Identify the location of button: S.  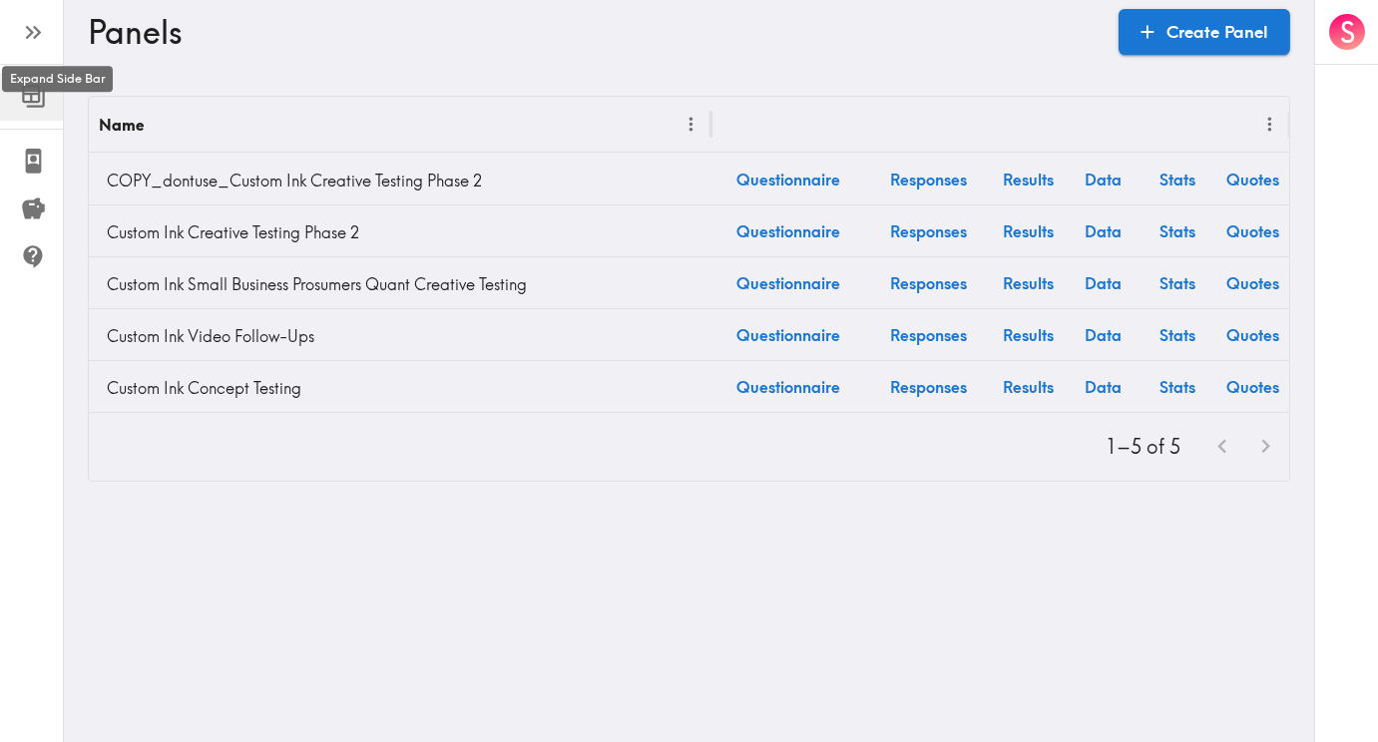
(1347, 32).